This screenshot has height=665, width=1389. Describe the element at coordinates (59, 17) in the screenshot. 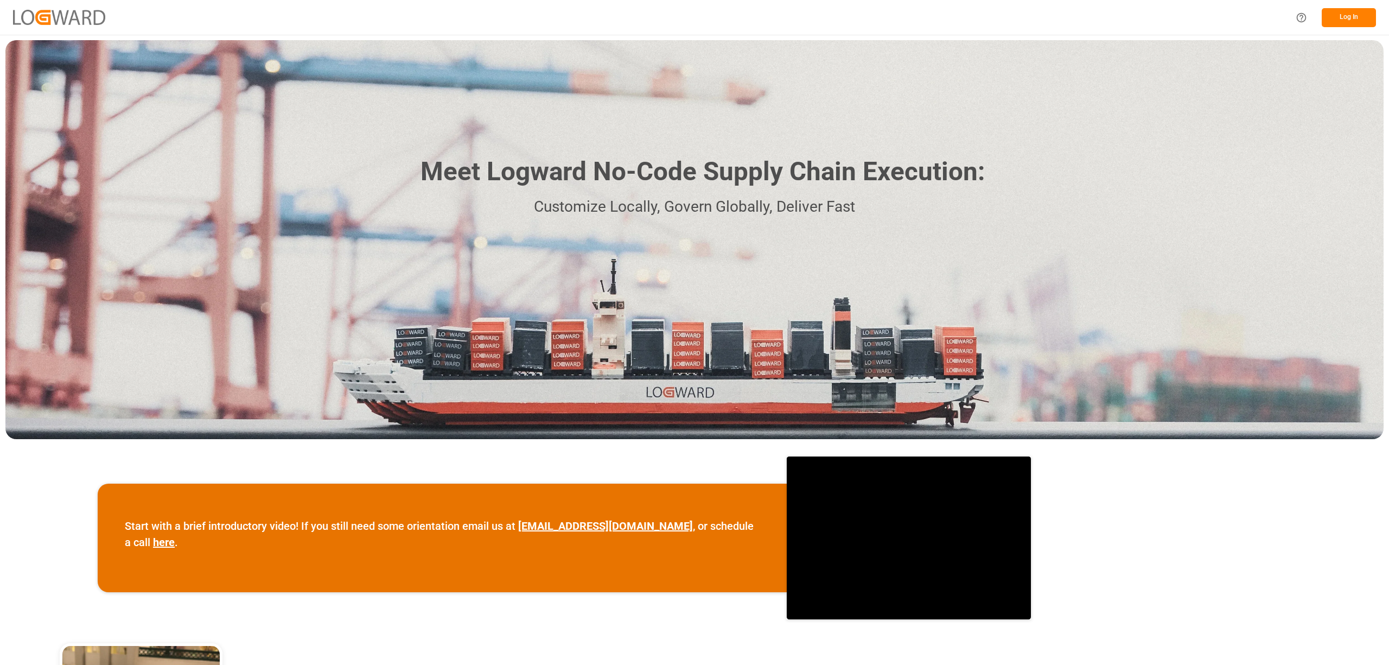

I see `img: Logward_new_orange.png` at that location.